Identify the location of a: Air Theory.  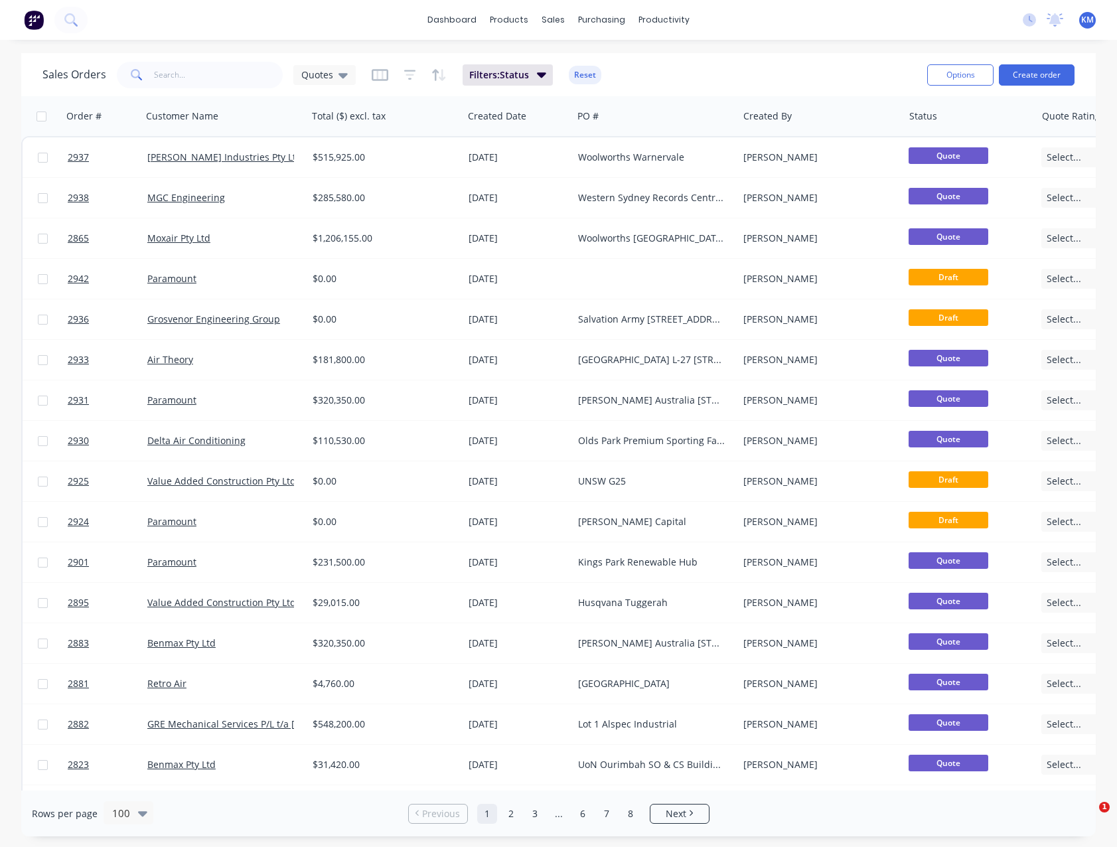
(170, 359).